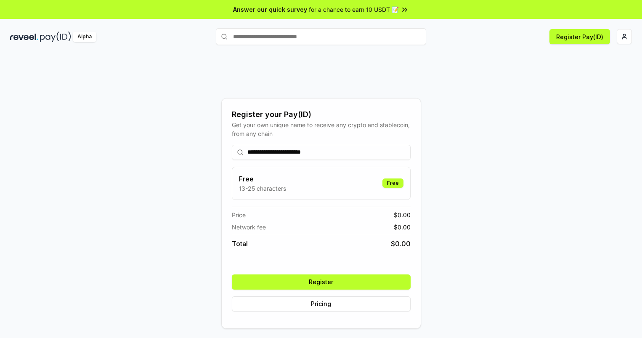 This screenshot has width=642, height=338. Describe the element at coordinates (249, 227) in the screenshot. I see `span: Network fee` at that location.